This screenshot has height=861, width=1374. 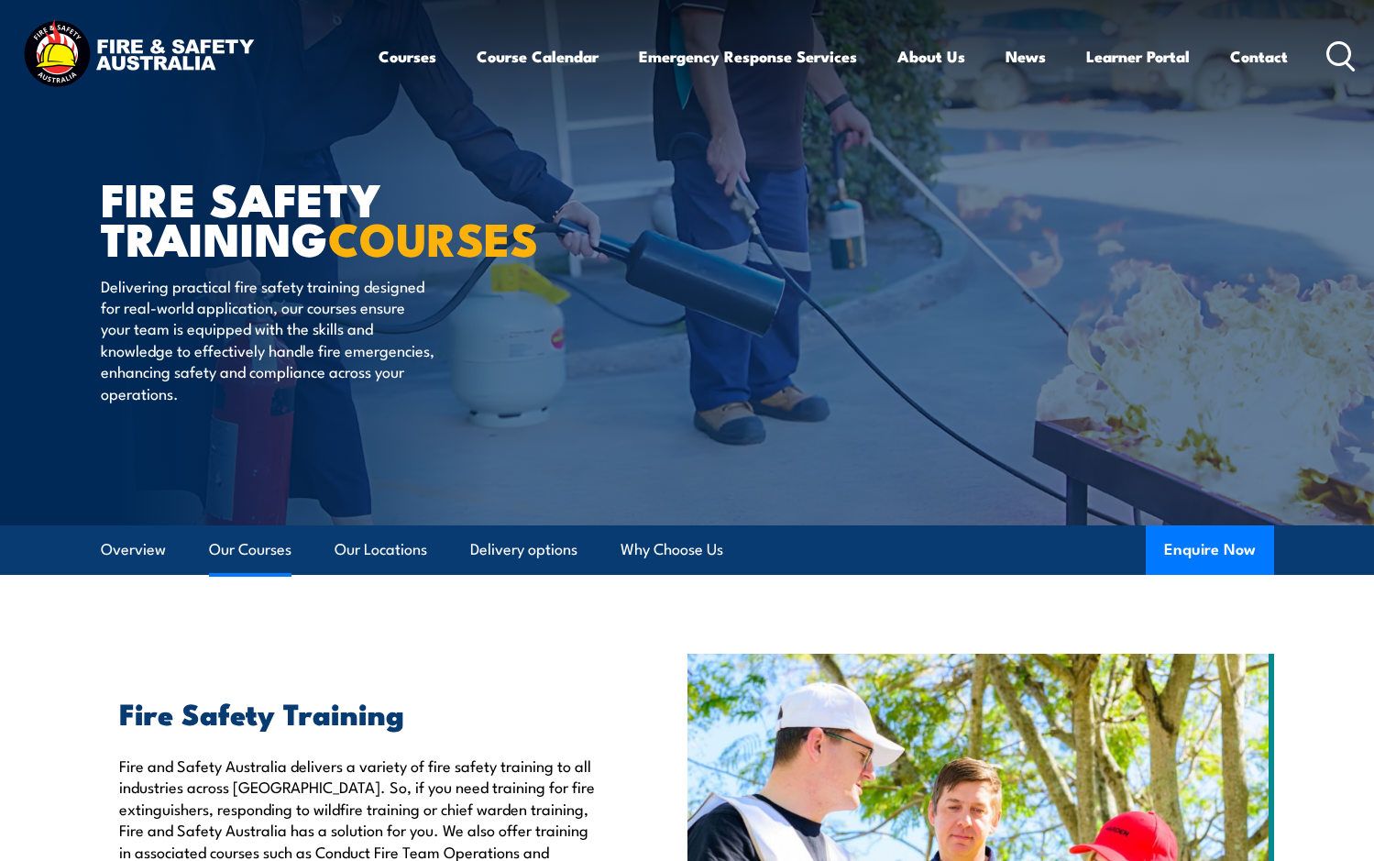 I want to click on h1: FIRE SAFETY TRAINING, so click(x=327, y=217).